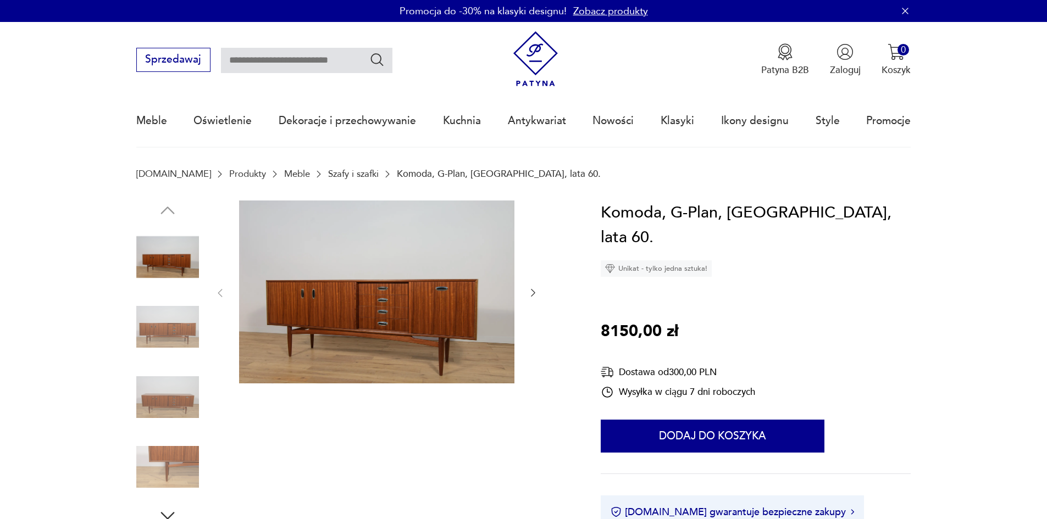 The width and height of the screenshot is (1047, 519). I want to click on button: 0Koszyk, so click(896, 60).